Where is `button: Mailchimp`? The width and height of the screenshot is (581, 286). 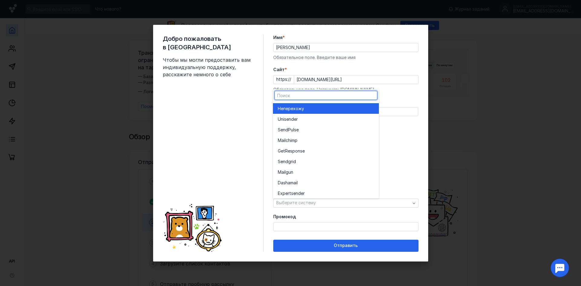
button: Mailchimp is located at coordinates (326, 140).